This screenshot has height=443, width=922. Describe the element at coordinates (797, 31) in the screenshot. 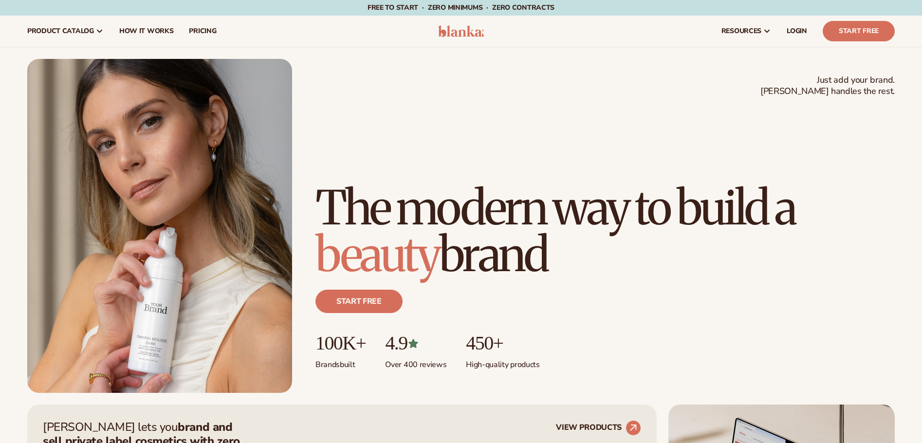

I see `span: LOGIN` at that location.